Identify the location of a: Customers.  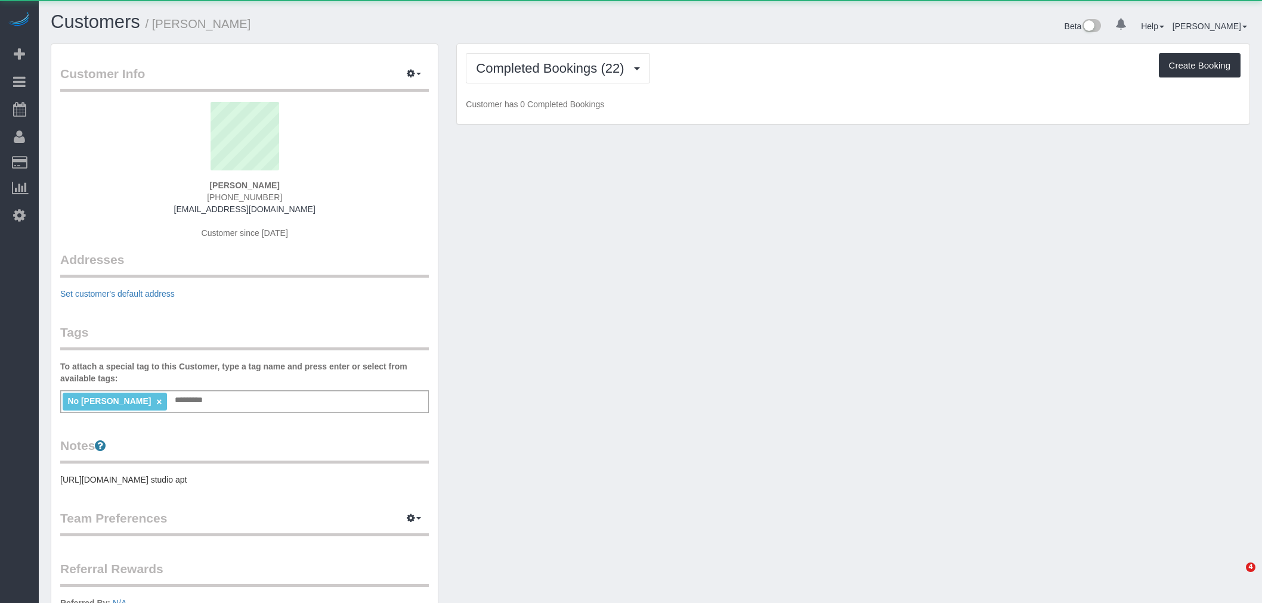
(95, 21).